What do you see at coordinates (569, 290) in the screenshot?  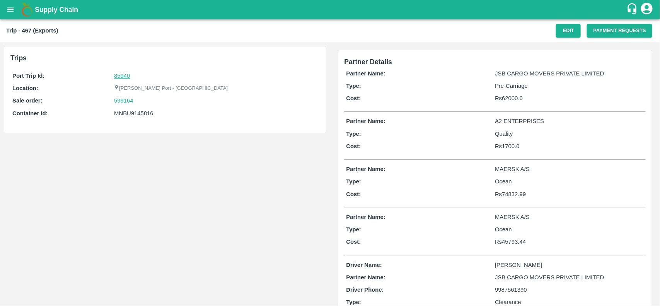 I see `p: 9987561390` at bounding box center [569, 290].